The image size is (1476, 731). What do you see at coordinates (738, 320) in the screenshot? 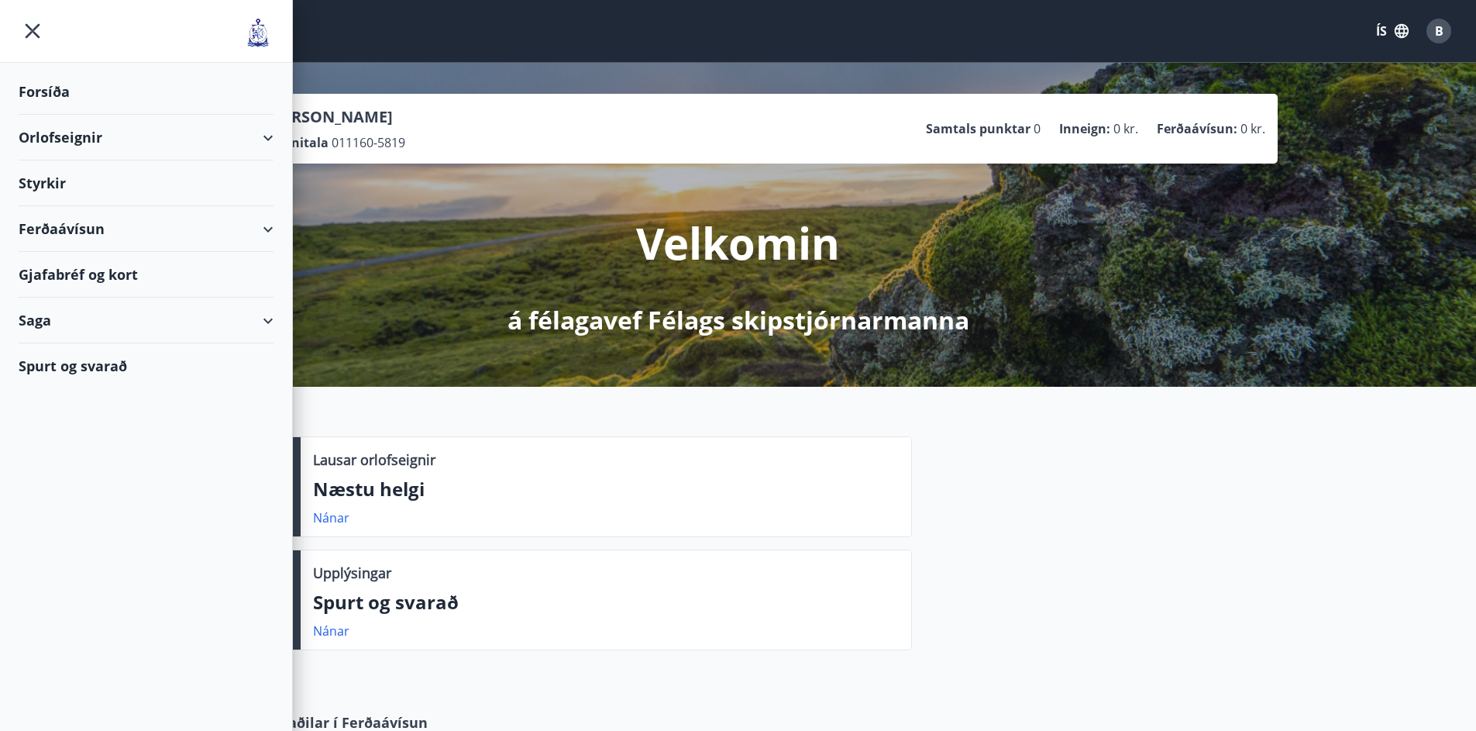
I see `p: á félagavef Félags skipstjórnarmanna` at bounding box center [738, 320].